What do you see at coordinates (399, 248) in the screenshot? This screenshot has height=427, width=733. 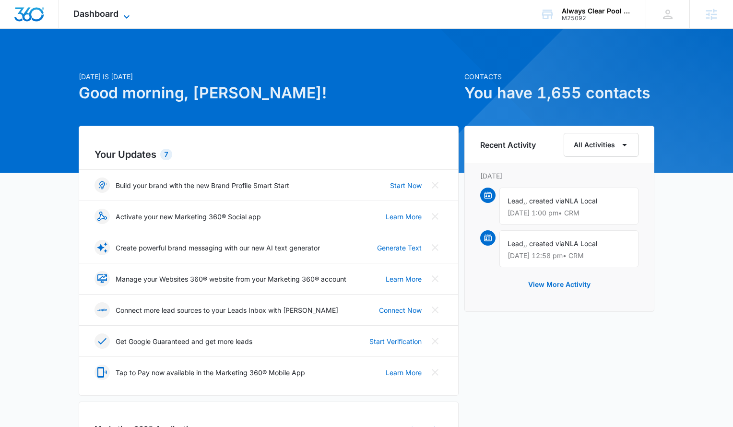 I see `a: Generate Text` at bounding box center [399, 248].